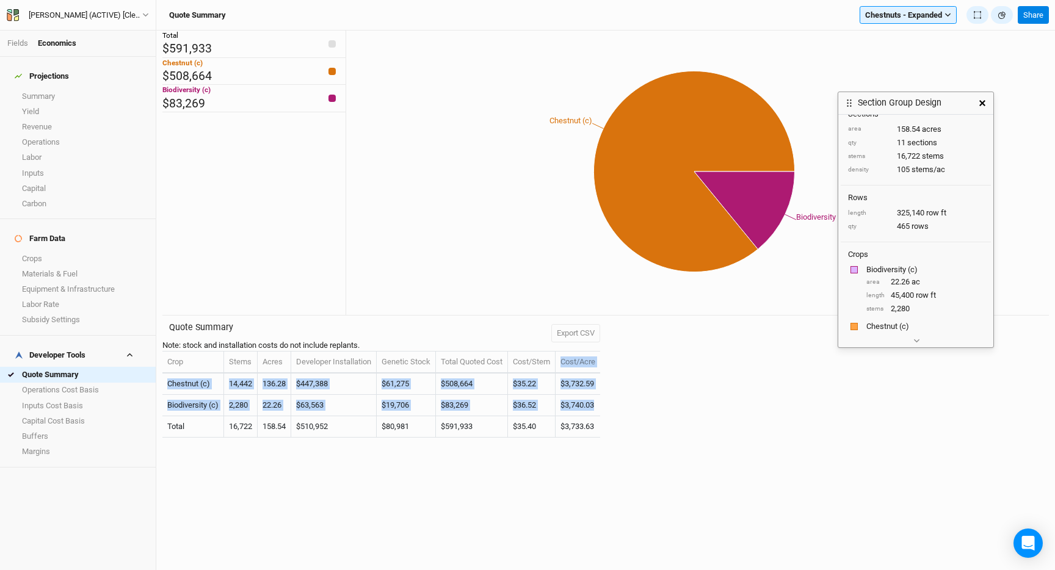 The image size is (1055, 570). What do you see at coordinates (184, 103) in the screenshot?
I see `span: $83,269` at bounding box center [184, 103].